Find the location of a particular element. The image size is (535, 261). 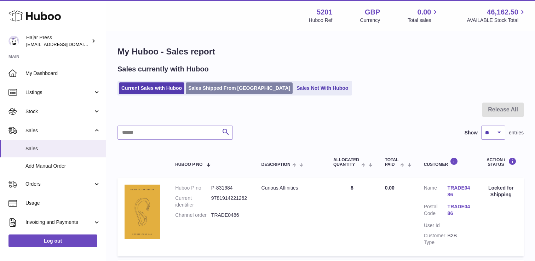

dd: 9781914221262 is located at coordinates (229, 202).